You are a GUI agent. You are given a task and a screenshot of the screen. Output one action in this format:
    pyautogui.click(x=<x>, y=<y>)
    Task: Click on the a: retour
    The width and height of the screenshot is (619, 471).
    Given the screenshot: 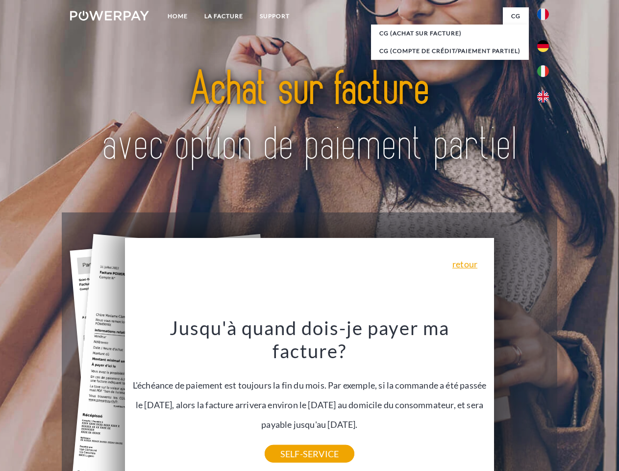 What is the action you would take?
    pyautogui.click(x=465, y=264)
    